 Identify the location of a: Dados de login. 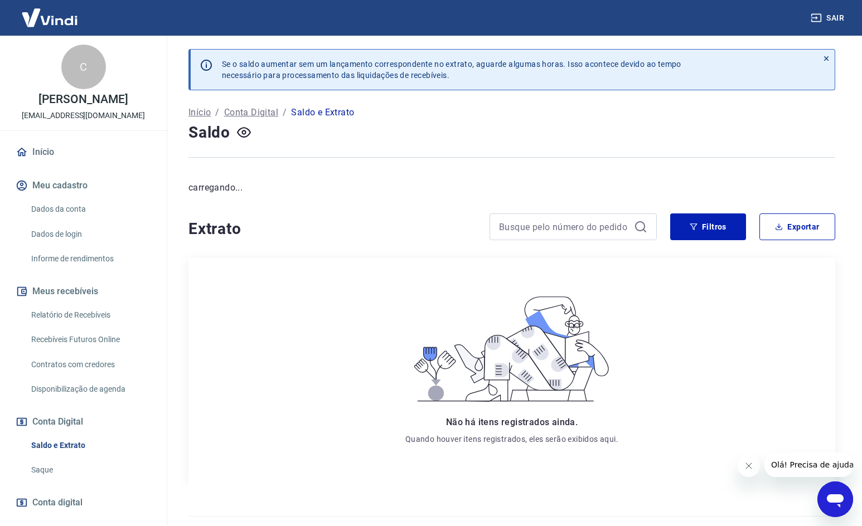
(90, 234).